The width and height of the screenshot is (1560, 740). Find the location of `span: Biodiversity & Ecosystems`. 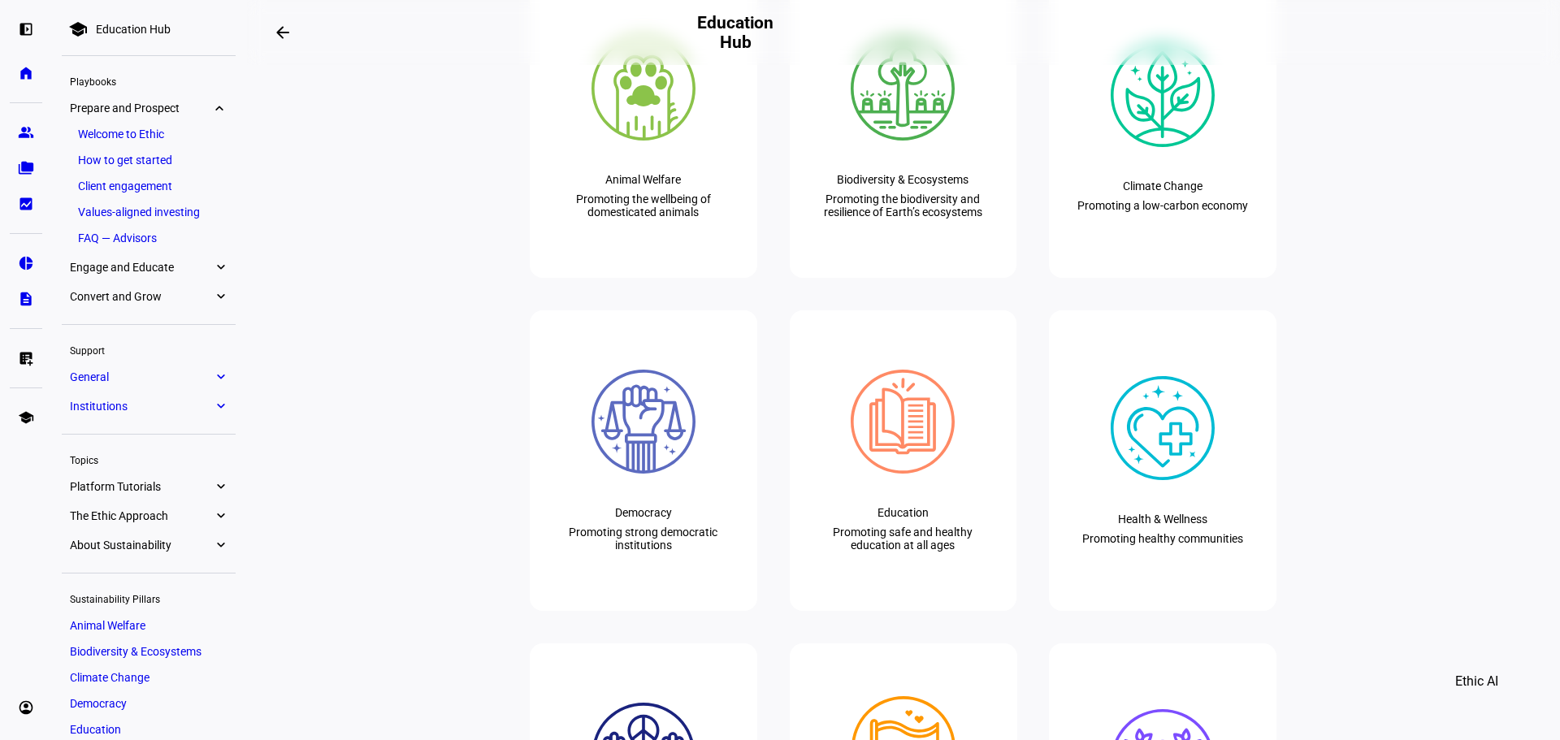

span: Biodiversity & Ecosystems is located at coordinates (136, 652).